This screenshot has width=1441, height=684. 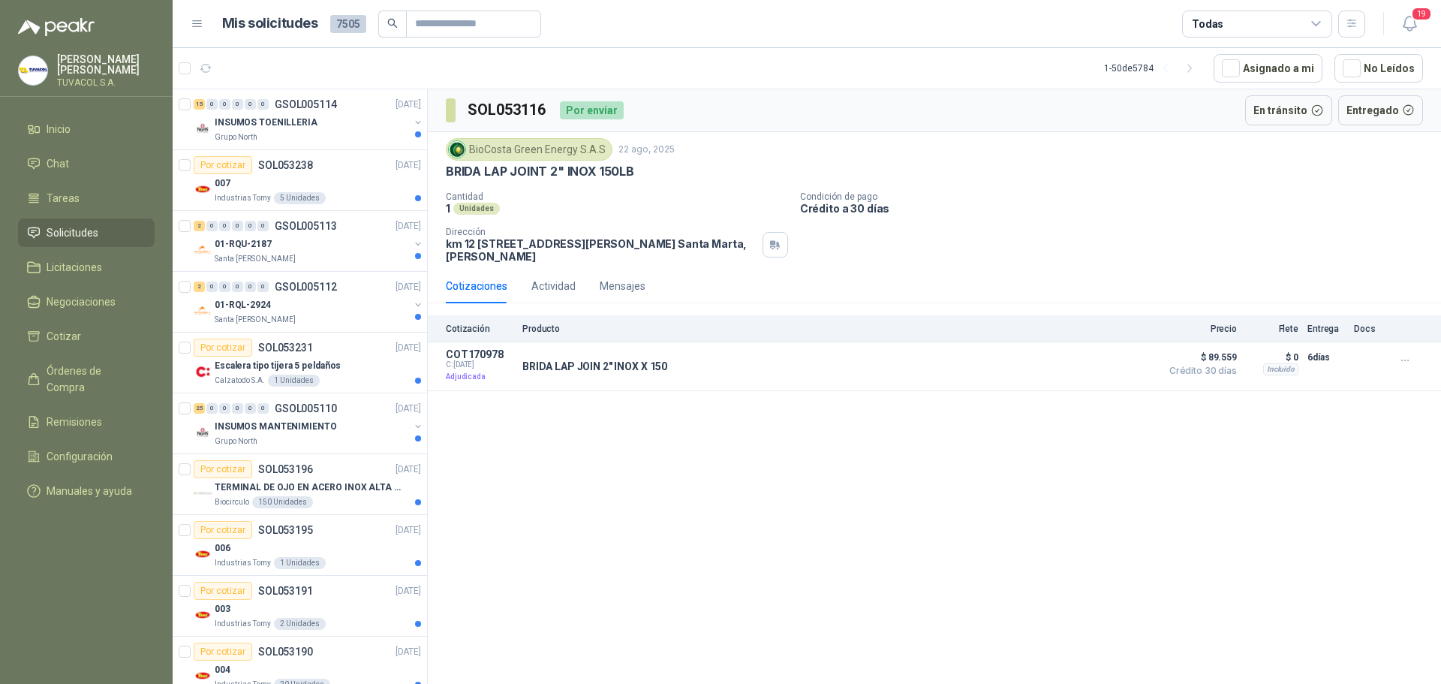 I want to click on p: BRIDA LAP JOINT 2" INOX 150LB, so click(x=540, y=171).